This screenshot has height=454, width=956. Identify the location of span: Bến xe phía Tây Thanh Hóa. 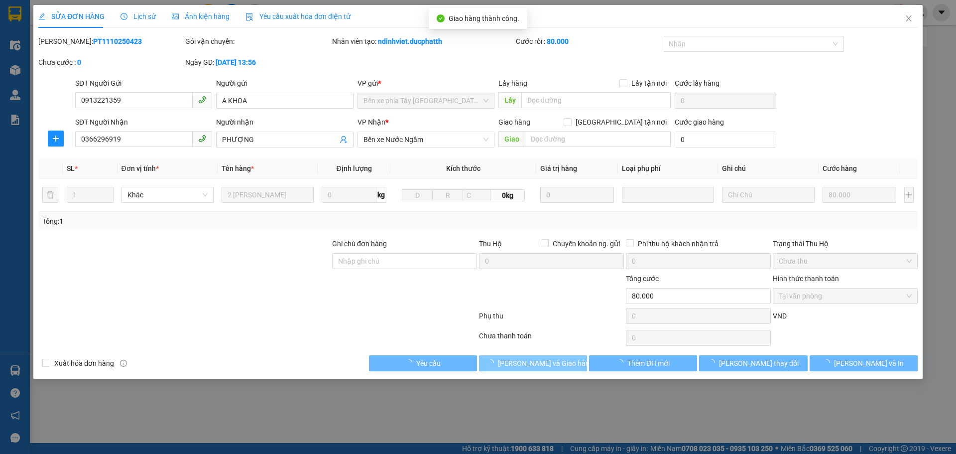
(426, 101).